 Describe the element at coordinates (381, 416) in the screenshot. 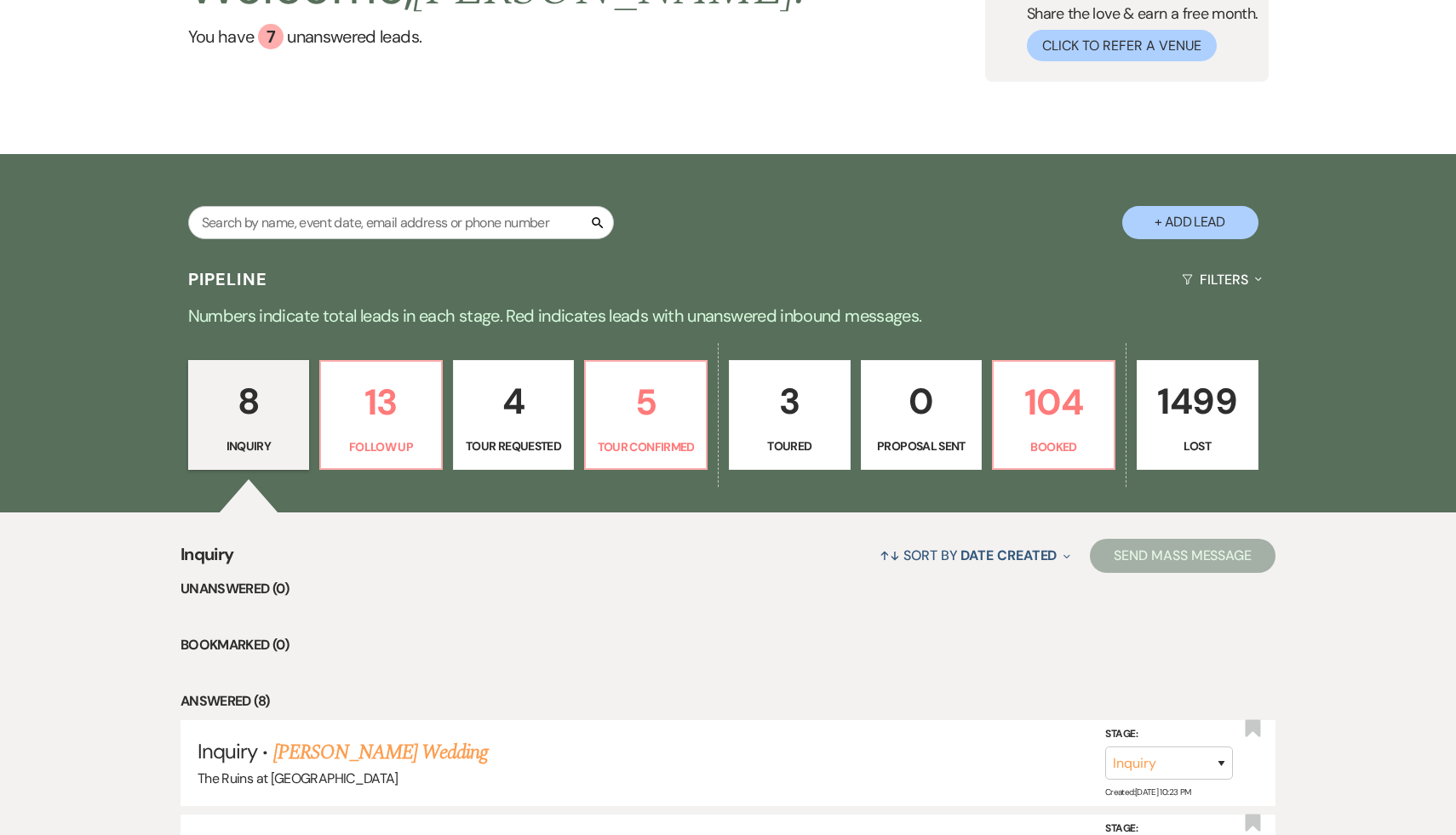

I see `a: 13Follow Up` at that location.